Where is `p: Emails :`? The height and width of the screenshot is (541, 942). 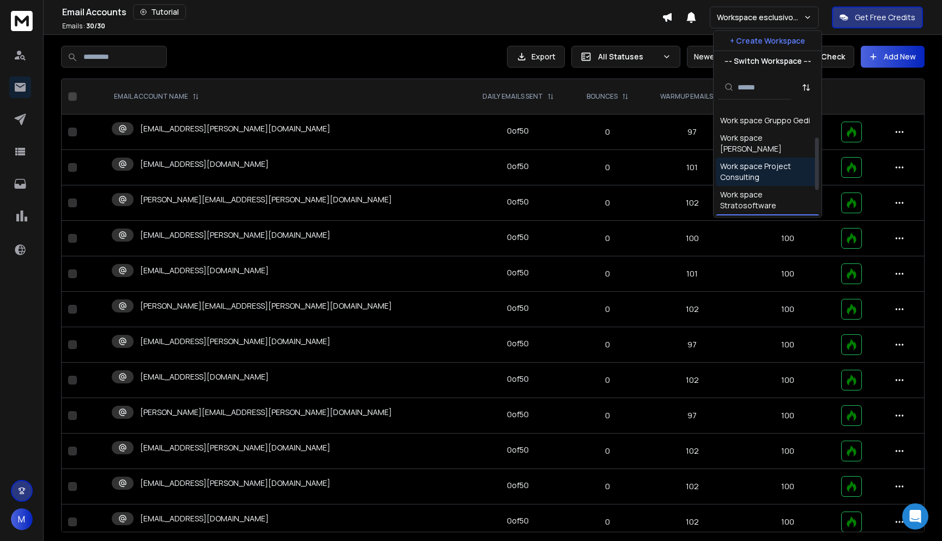 p: Emails : is located at coordinates (83, 26).